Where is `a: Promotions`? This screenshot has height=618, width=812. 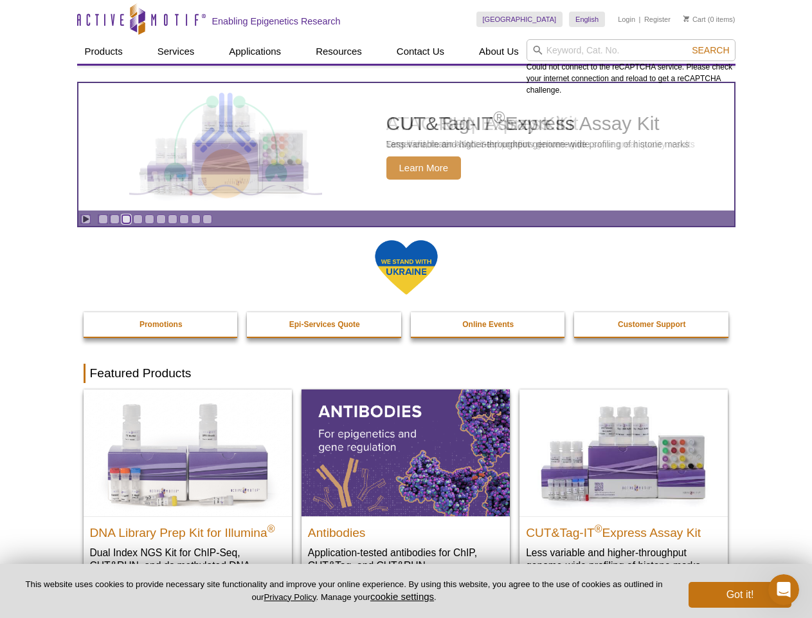
a: Promotions is located at coordinates (161, 324).